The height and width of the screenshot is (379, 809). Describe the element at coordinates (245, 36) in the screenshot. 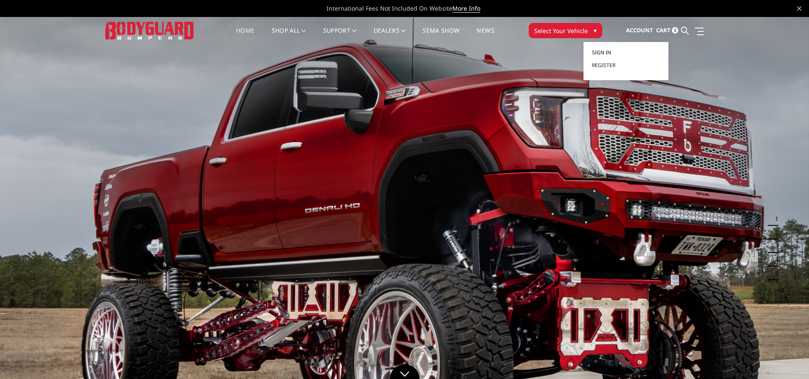

I see `a: Home` at that location.